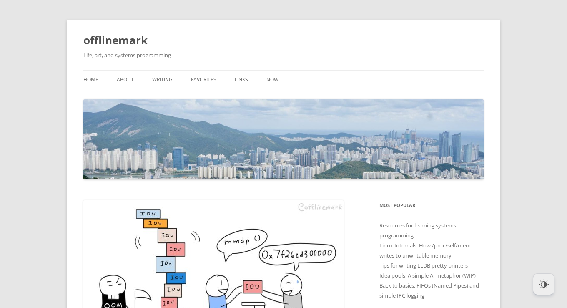  What do you see at coordinates (418, 230) in the screenshot?
I see `a: Resources for learning systems programming` at bounding box center [418, 230].